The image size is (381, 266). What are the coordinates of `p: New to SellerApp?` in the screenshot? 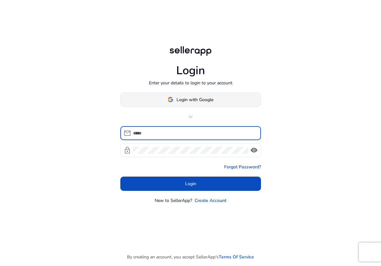 It's located at (173, 201).